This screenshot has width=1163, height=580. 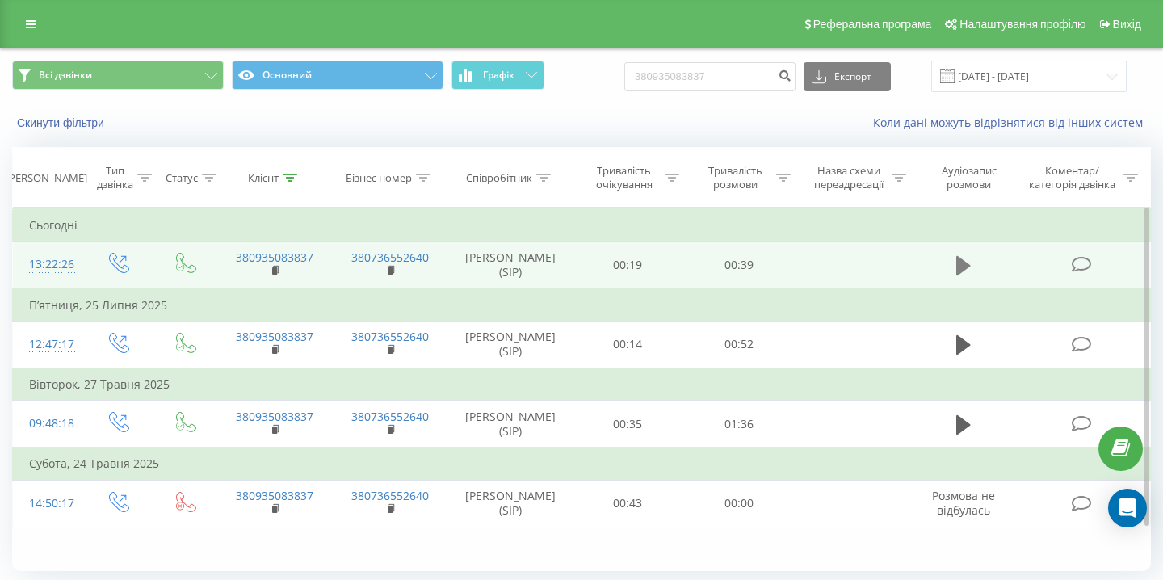 I want to click on button: Графік, so click(x=497, y=75).